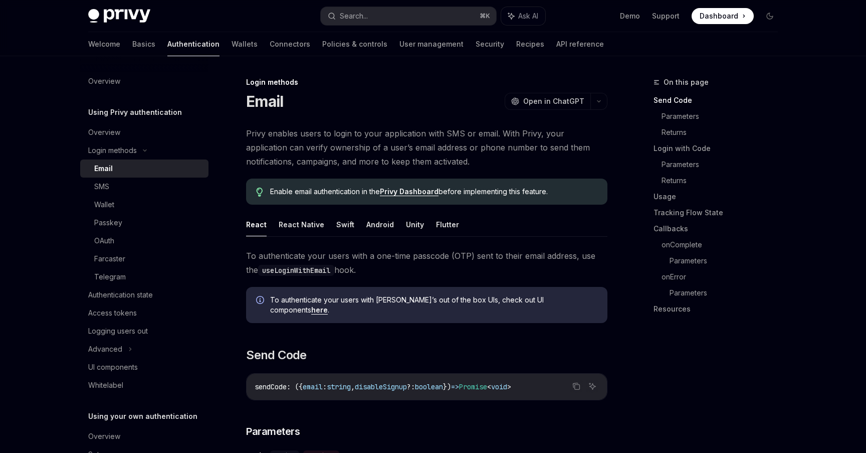 The image size is (866, 453). Describe the element at coordinates (724, 277) in the screenshot. I see `a: onError` at that location.